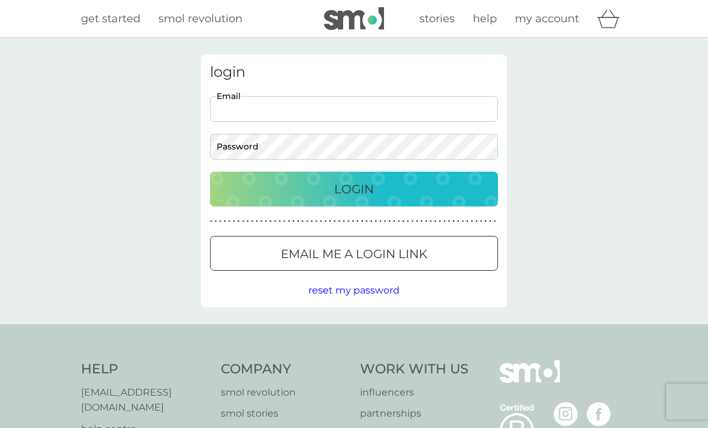  What do you see at coordinates (414, 393) in the screenshot?
I see `p: influencers` at bounding box center [414, 393].